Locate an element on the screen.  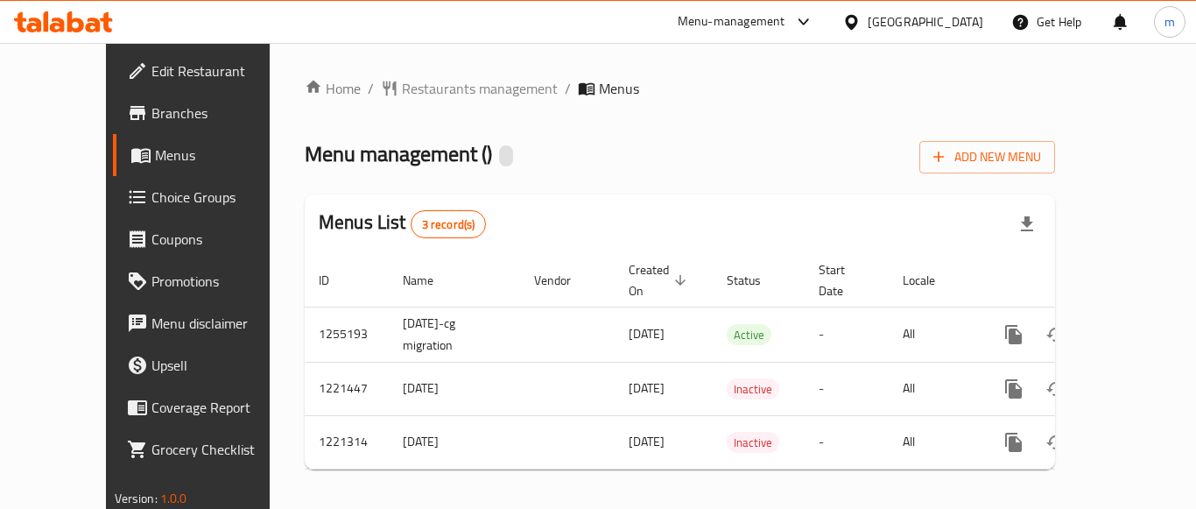
a: Coverage Report is located at coordinates (209, 407).